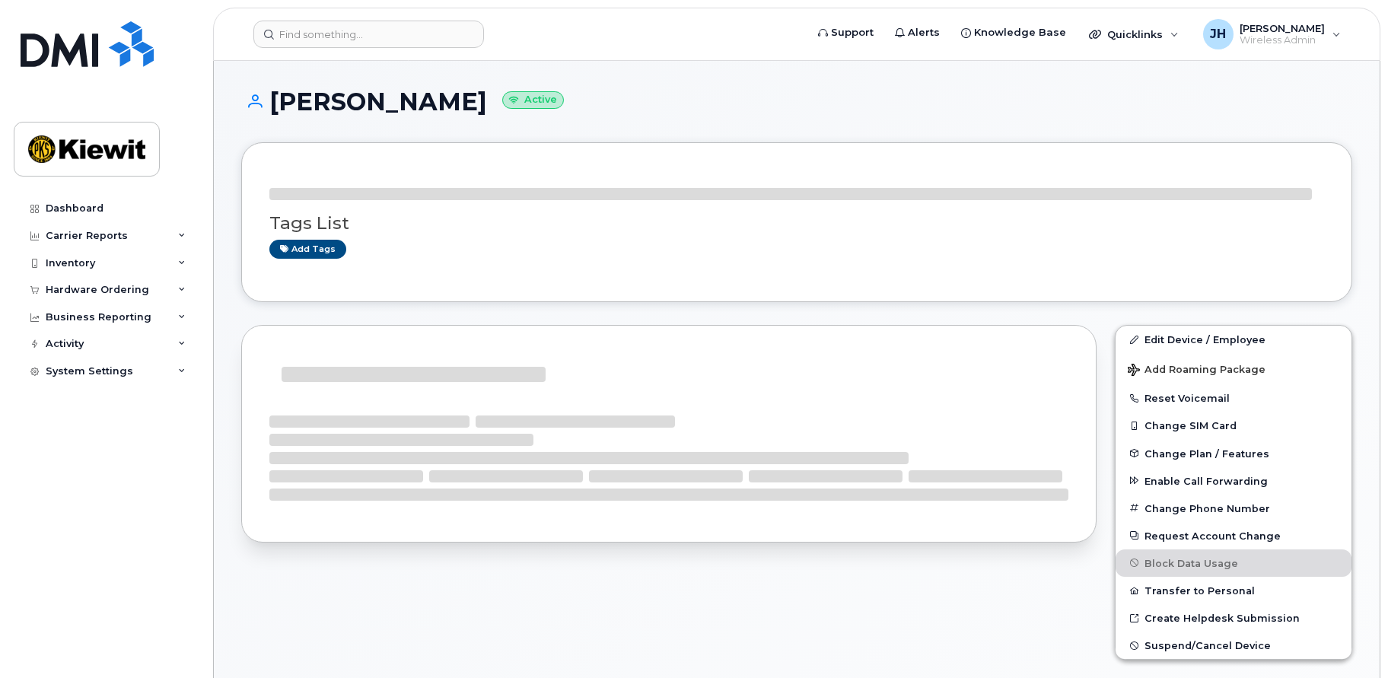 This screenshot has height=678, width=1388. I want to click on h3: Tags List, so click(797, 223).